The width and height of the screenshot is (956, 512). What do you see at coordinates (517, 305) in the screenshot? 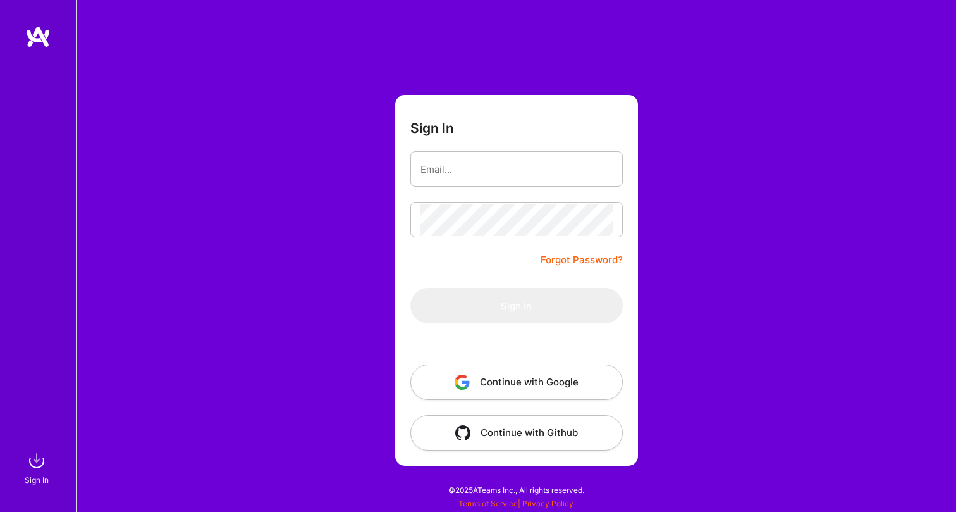
I see `button: Sign In` at bounding box center [517, 305].